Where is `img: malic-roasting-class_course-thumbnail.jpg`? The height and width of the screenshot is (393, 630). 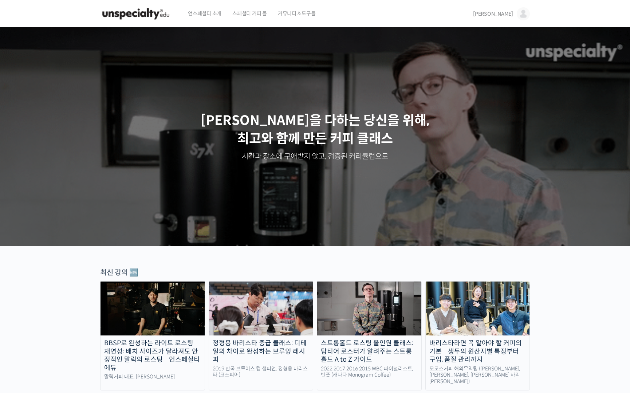 img: malic-roasting-class_course-thumbnail.jpg is located at coordinates (153, 308).